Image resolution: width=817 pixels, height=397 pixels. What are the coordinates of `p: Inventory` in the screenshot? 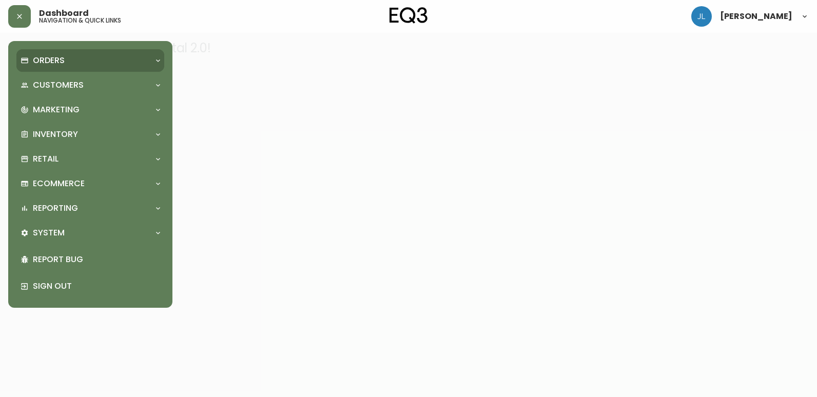 It's located at (55, 134).